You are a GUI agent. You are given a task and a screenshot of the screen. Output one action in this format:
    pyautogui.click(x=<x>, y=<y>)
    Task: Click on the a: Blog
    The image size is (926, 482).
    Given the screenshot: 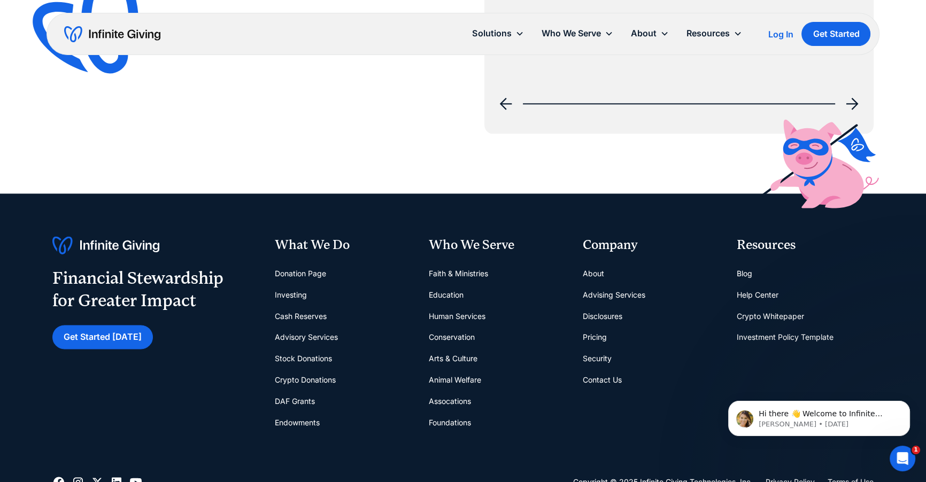 What is the action you would take?
    pyautogui.click(x=745, y=274)
    